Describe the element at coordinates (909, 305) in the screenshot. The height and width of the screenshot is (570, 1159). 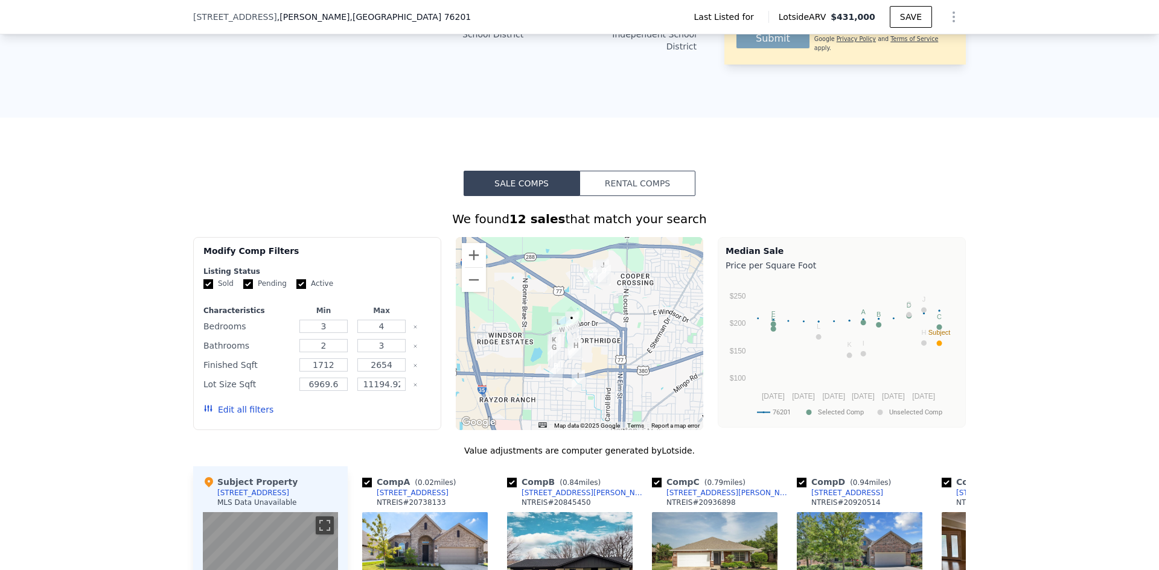
I see `text: D` at that location.